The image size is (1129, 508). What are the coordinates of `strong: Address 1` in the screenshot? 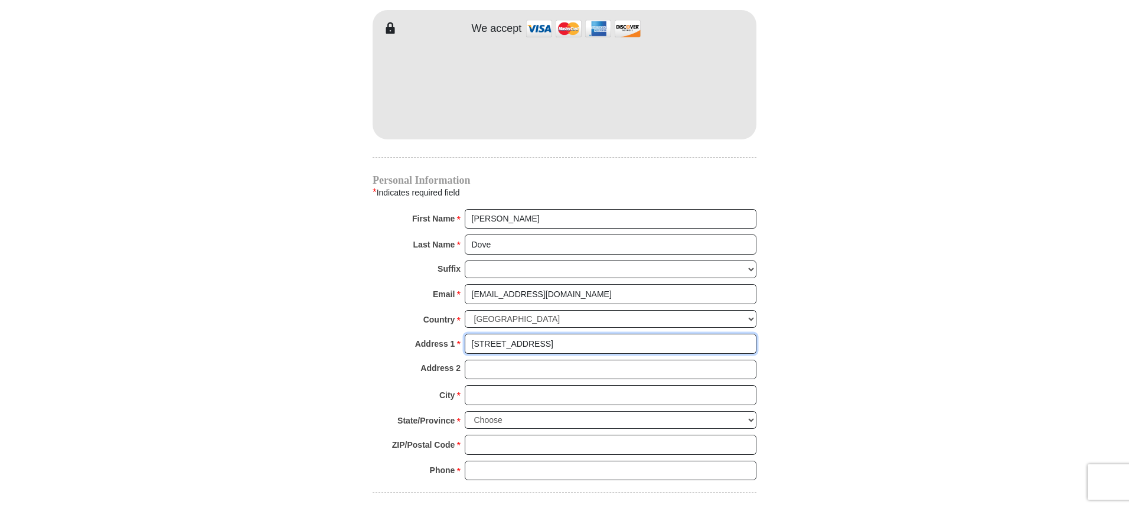 It's located at (435, 344).